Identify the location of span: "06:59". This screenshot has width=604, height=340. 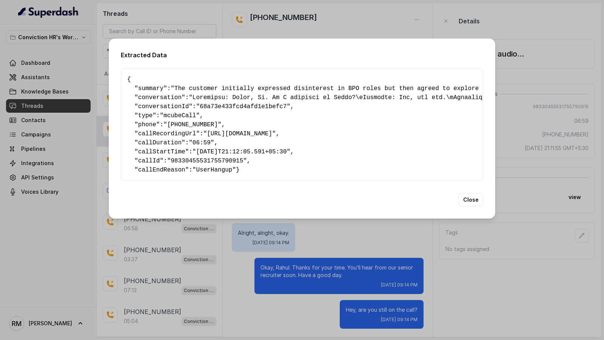
(201, 143).